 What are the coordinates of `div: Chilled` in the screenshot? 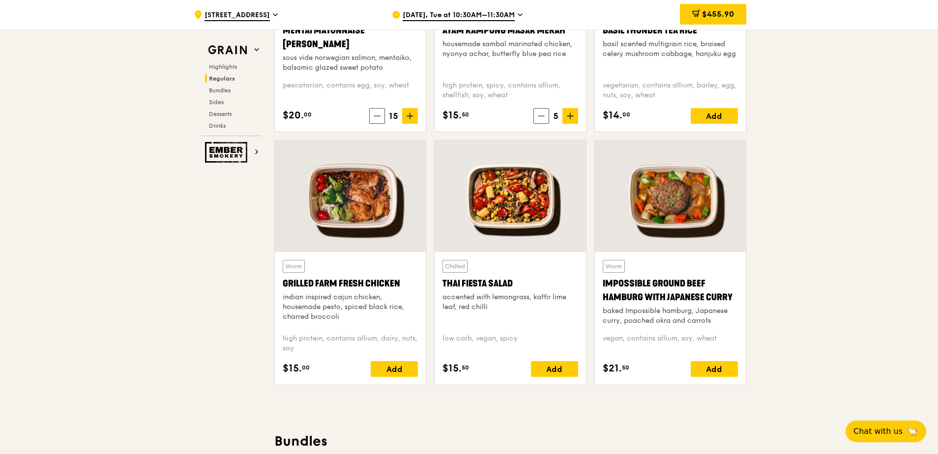 It's located at (455, 266).